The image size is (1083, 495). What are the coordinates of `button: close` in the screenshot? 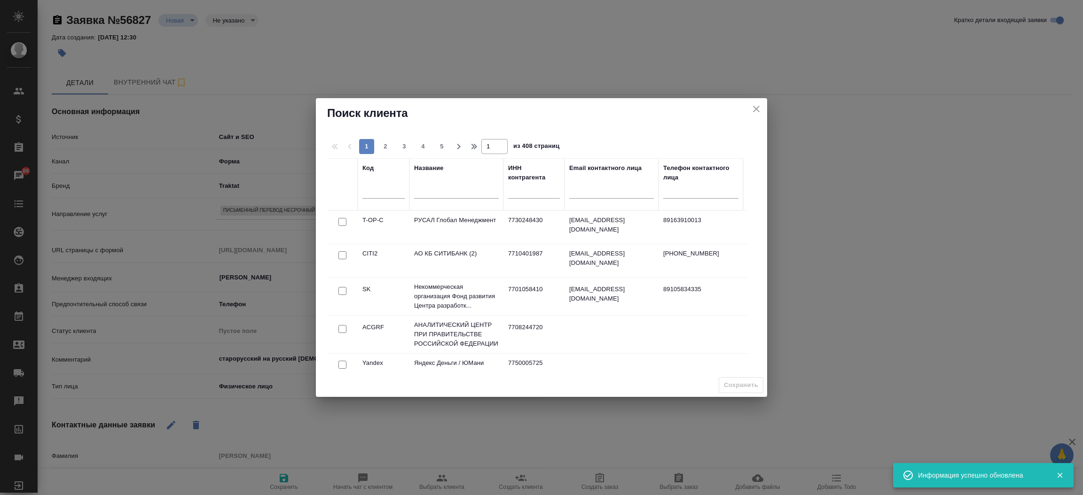 It's located at (756, 109).